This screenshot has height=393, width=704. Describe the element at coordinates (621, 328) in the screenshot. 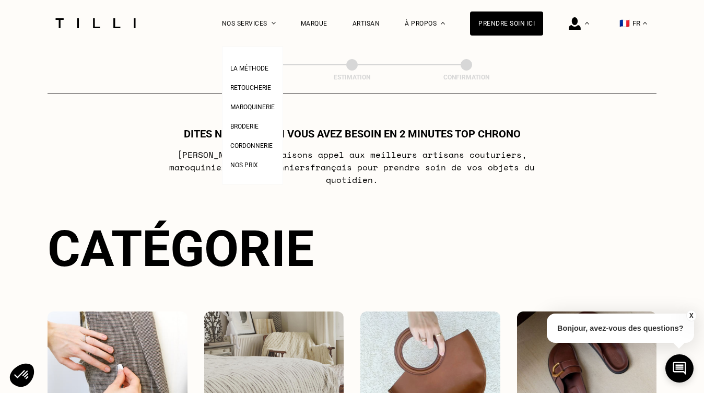

I see `p: Bonjour, avez-vous des questions?` at that location.